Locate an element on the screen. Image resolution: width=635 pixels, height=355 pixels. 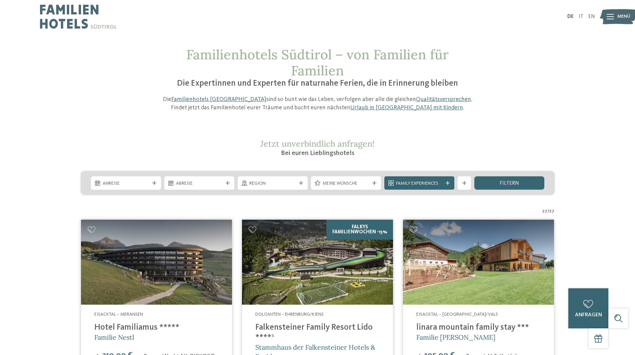
span: Eisacktal – Meransen is located at coordinates (119, 314).